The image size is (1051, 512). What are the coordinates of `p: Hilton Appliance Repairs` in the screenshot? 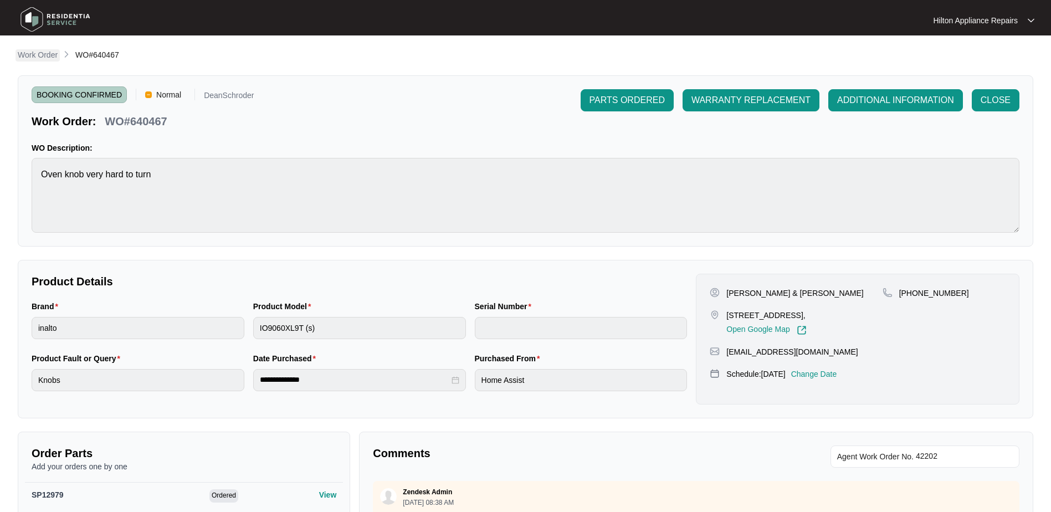 It's located at (975, 20).